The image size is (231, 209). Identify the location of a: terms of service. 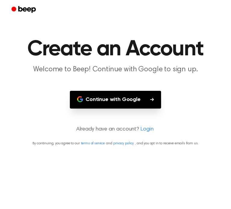
(93, 143).